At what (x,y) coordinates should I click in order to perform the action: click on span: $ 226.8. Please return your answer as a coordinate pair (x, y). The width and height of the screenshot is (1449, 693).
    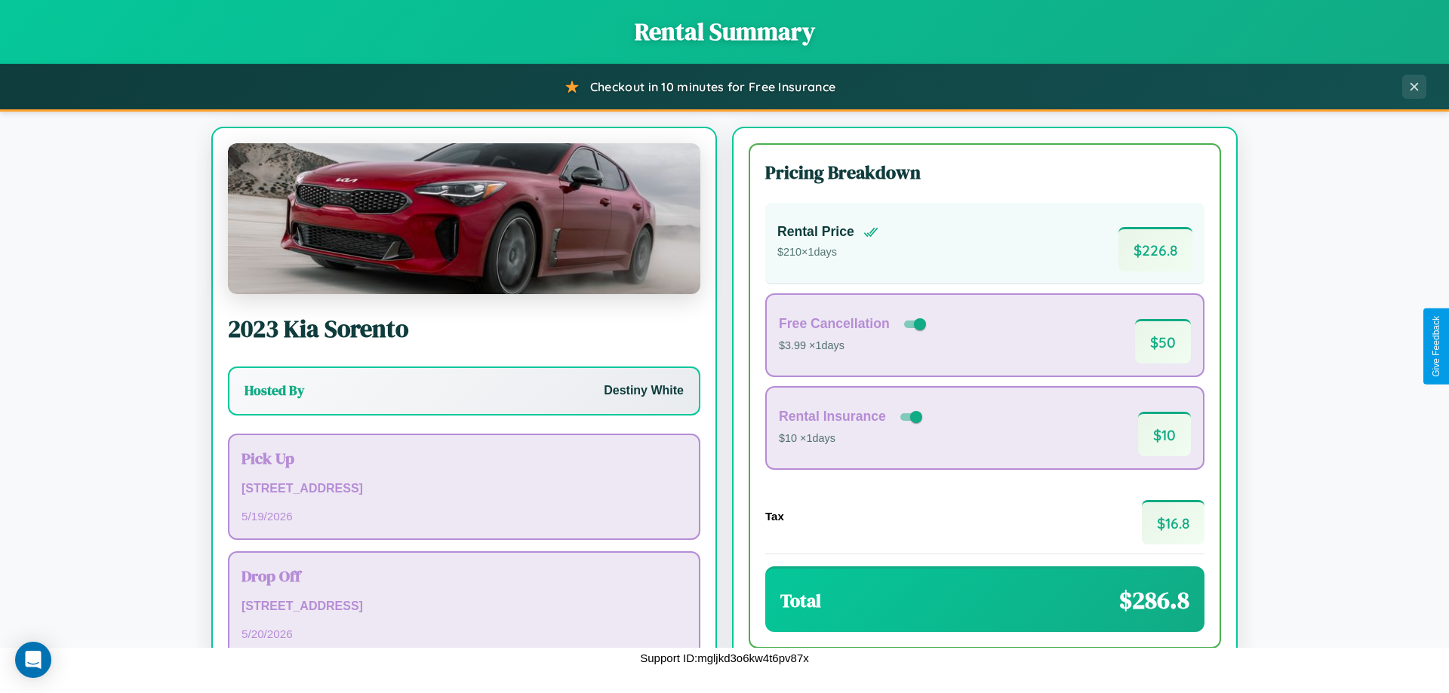
    Looking at the image, I should click on (1155, 249).